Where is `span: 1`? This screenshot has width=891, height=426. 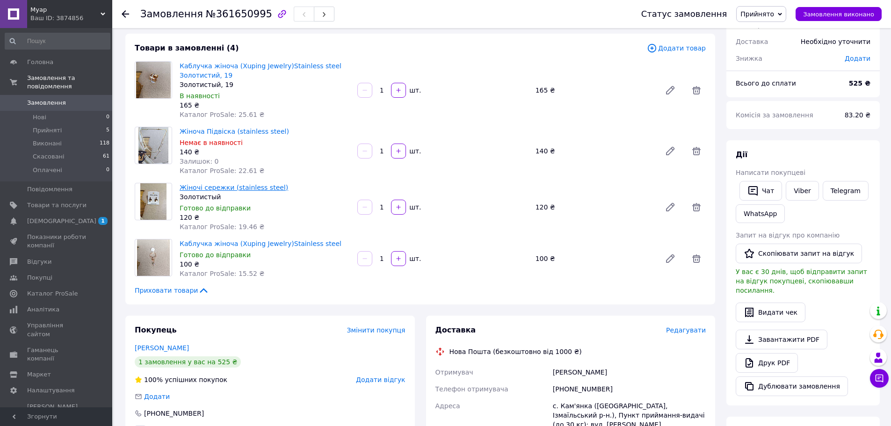 span: 1 is located at coordinates (103, 221).